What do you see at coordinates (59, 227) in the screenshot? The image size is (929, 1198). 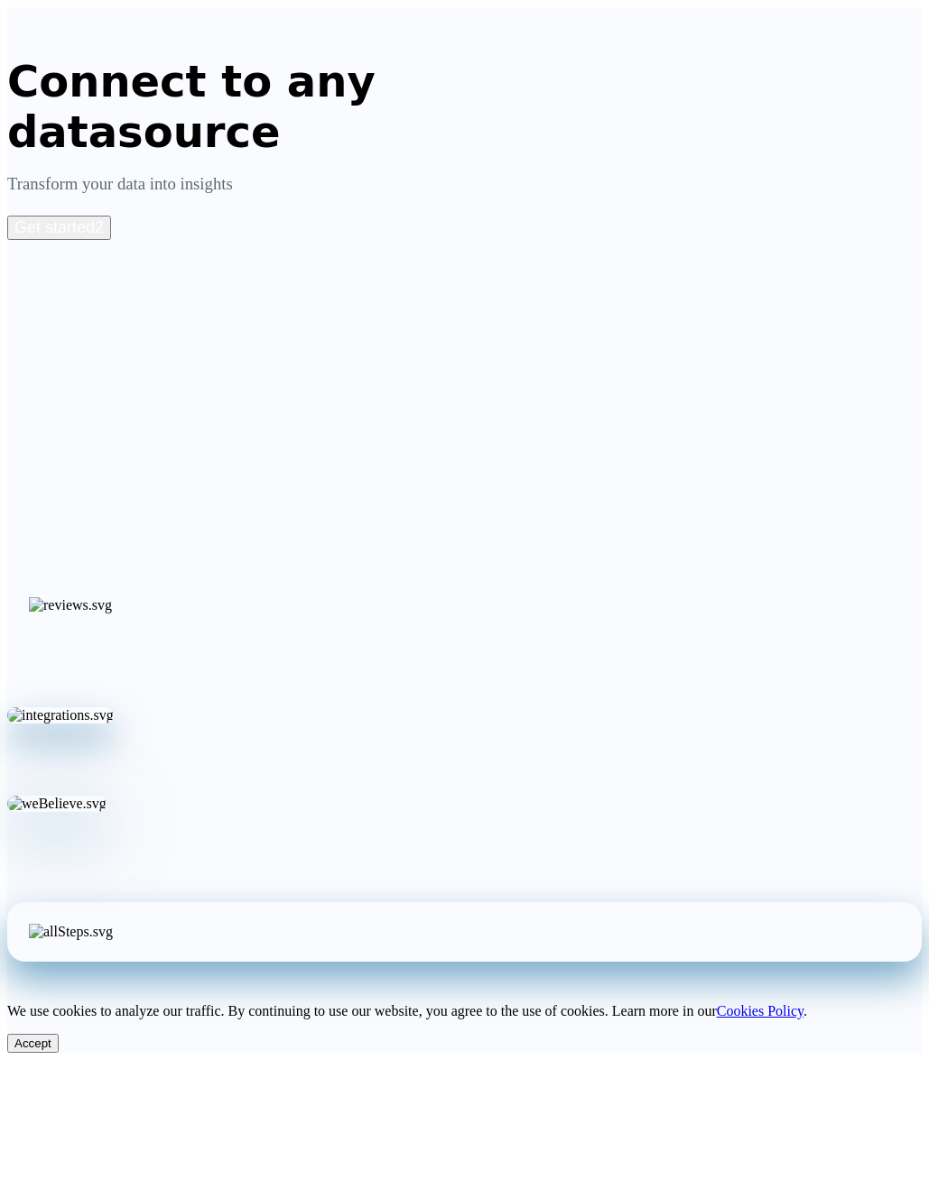 I see `button: Get started2` at bounding box center [59, 227].